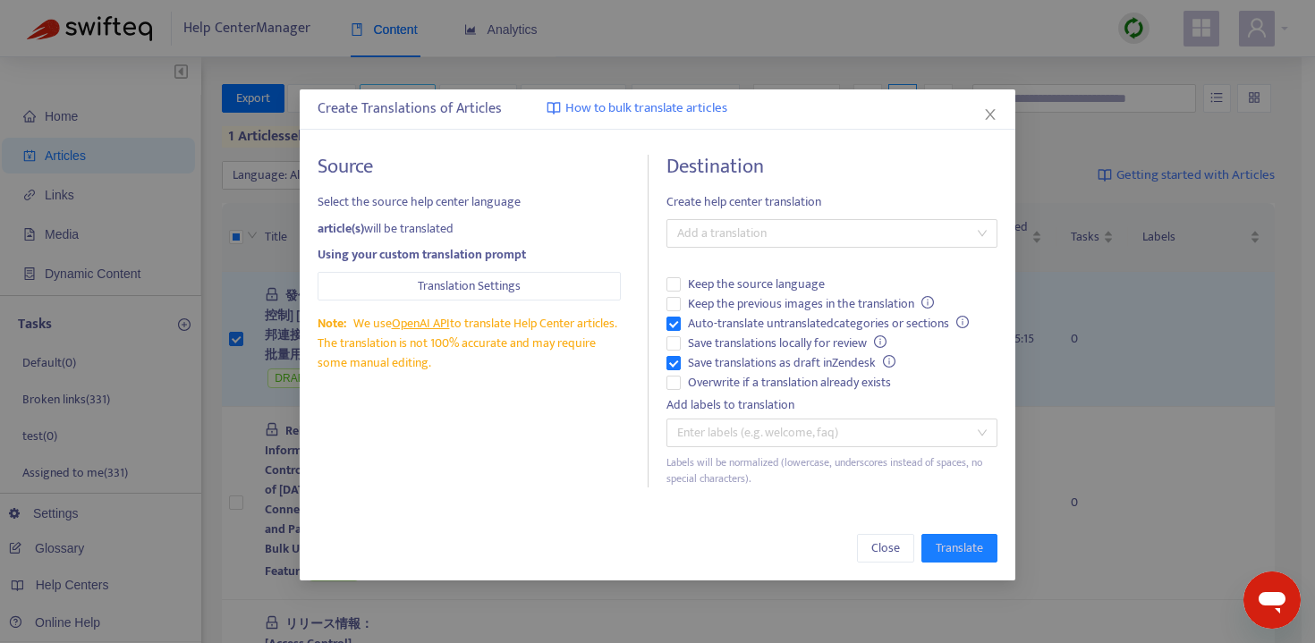 This screenshot has width=1315, height=643. I want to click on div: Using your custom translation prompt, so click(469, 255).